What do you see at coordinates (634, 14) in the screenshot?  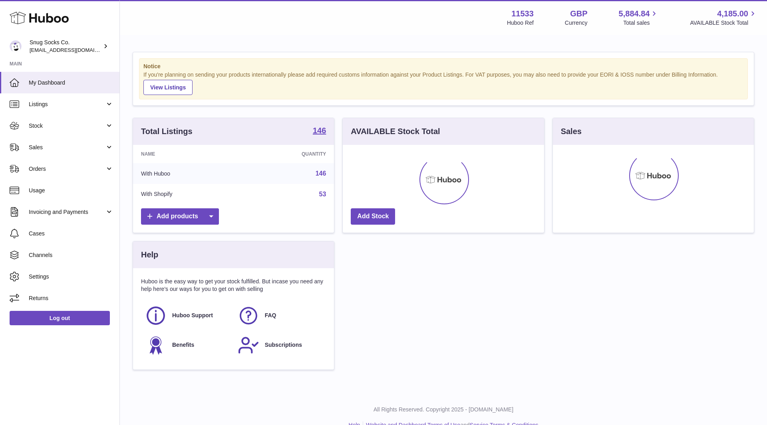 I see `span: 5,884.84` at bounding box center [634, 14].